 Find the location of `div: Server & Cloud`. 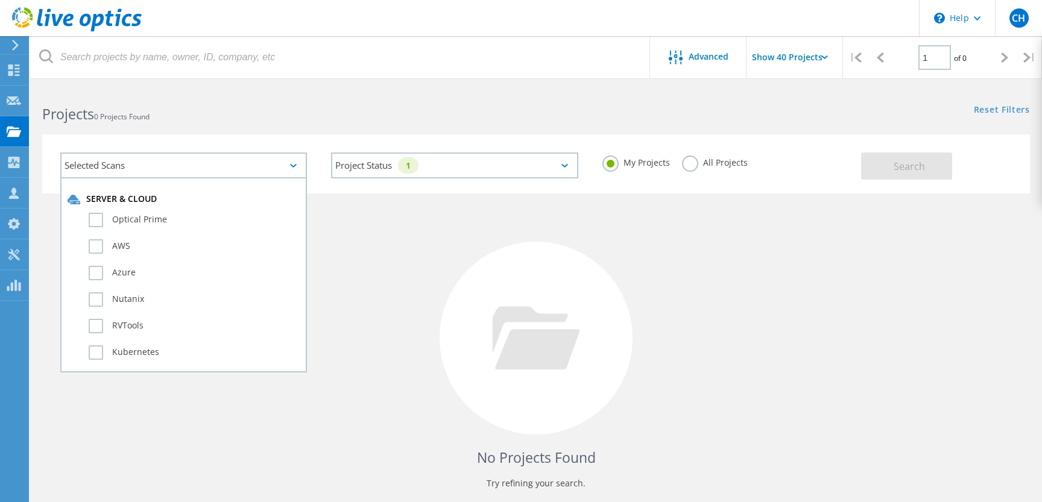

div: Server & Cloud is located at coordinates (183, 200).